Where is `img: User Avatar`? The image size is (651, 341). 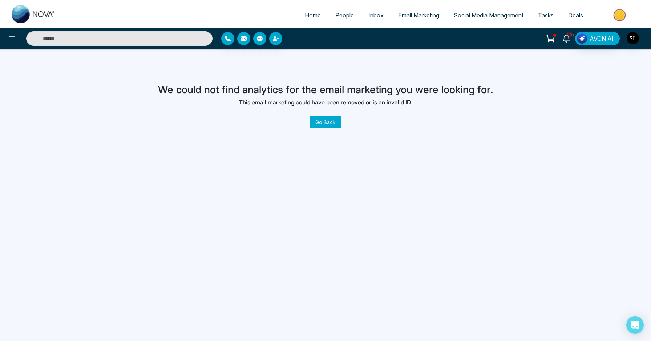
img: User Avatar is located at coordinates (633, 38).